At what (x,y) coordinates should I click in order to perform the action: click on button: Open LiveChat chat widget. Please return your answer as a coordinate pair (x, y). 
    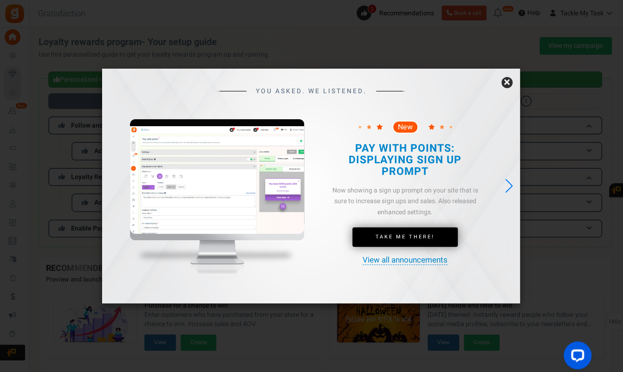
    Looking at the image, I should click on (21, 18).